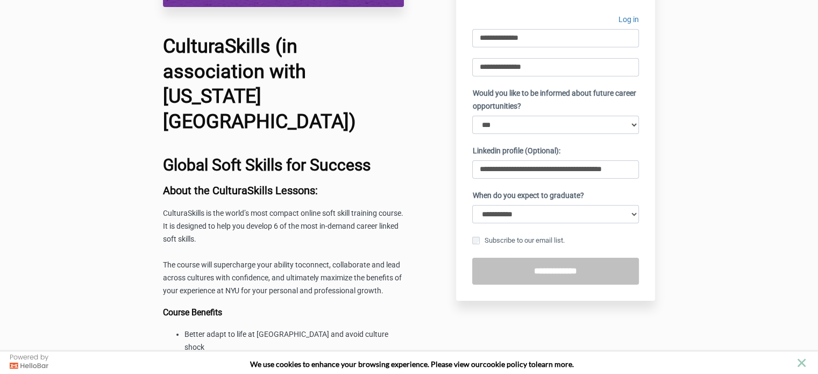 The image size is (818, 374). Describe the element at coordinates (515, 151) in the screenshot. I see `label: Linkedin profile (Optional):` at that location.